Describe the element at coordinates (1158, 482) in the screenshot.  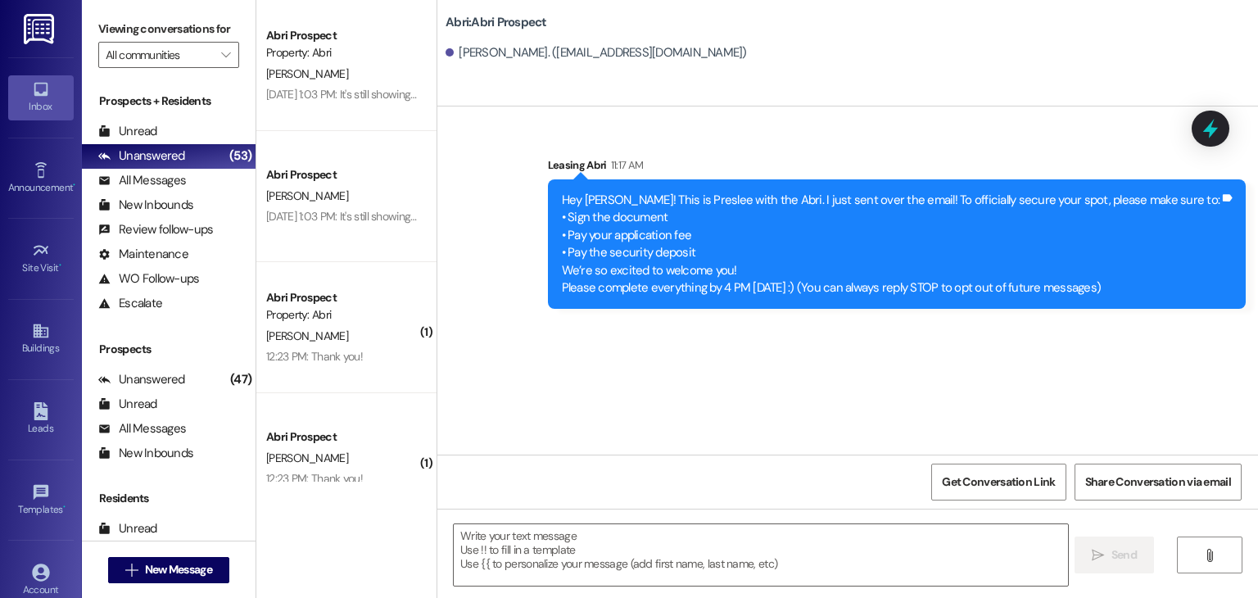
I see `button: Share Conversation via email` at that location.